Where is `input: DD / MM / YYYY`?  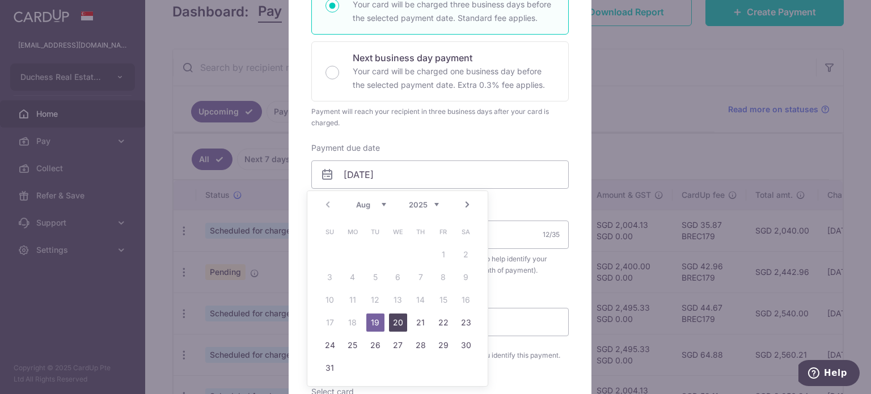
input: DD / MM / YYYY is located at coordinates (440, 175).